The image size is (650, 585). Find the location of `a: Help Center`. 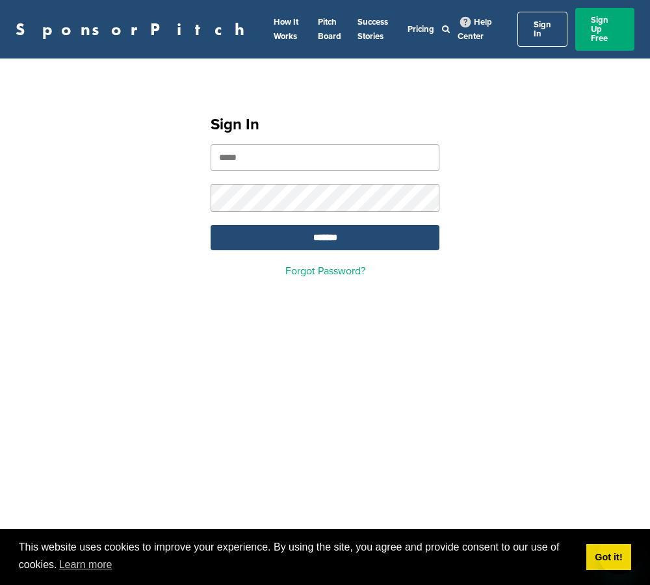

a: Help Center is located at coordinates (474, 29).